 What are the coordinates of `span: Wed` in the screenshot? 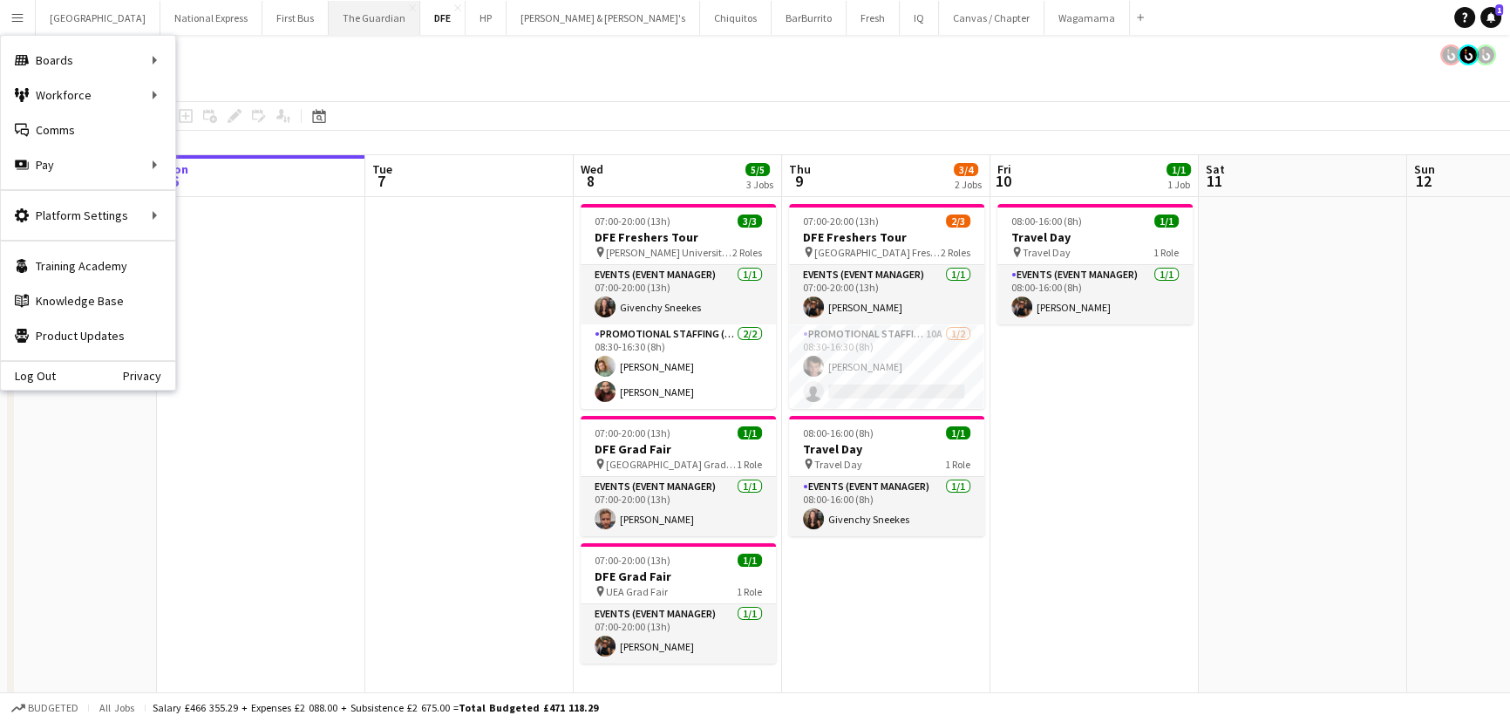 It's located at (592, 169).